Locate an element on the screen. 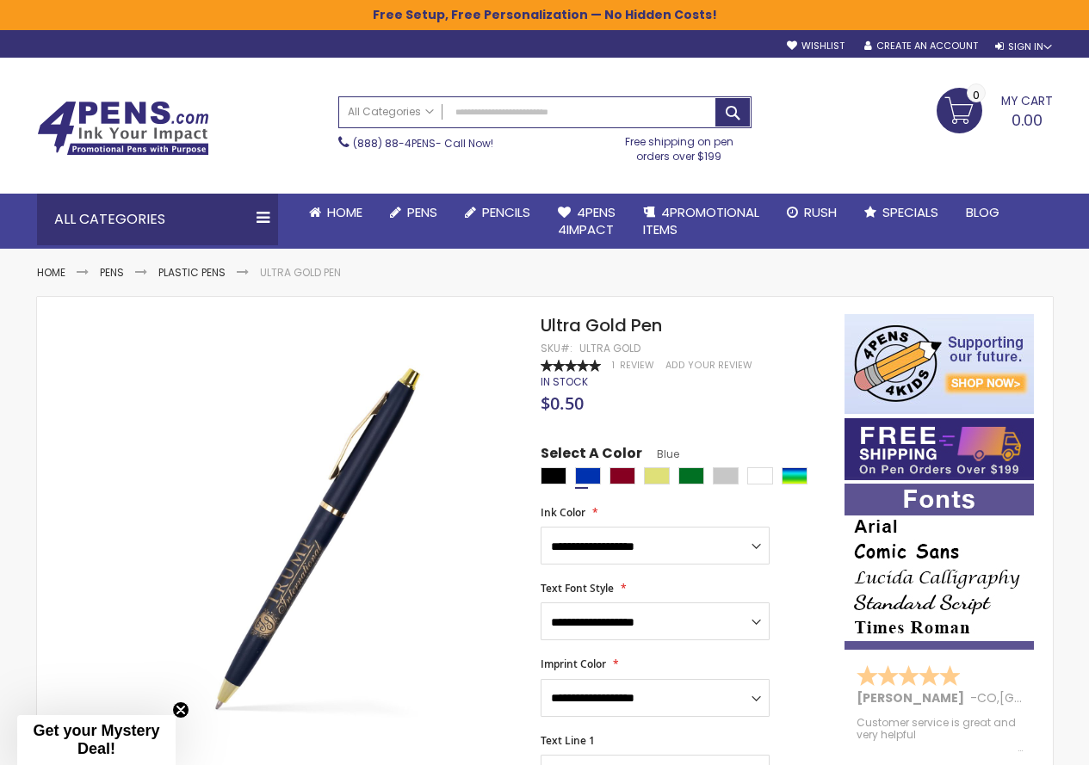 The height and width of the screenshot is (765, 1089). span: 0 is located at coordinates (976, 95).